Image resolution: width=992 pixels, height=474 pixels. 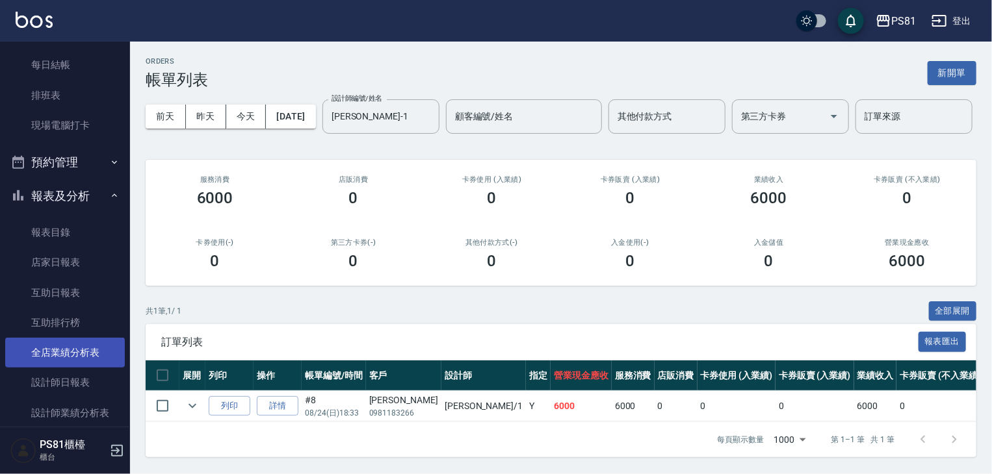 I want to click on h5: PS81櫃檯, so click(x=73, y=445).